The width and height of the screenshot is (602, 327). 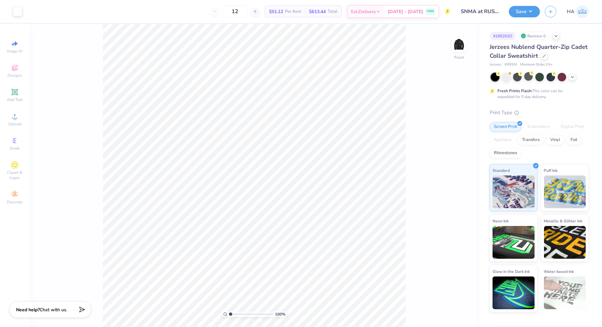 What do you see at coordinates (501, 170) in the screenshot?
I see `span: Standard` at bounding box center [501, 170].